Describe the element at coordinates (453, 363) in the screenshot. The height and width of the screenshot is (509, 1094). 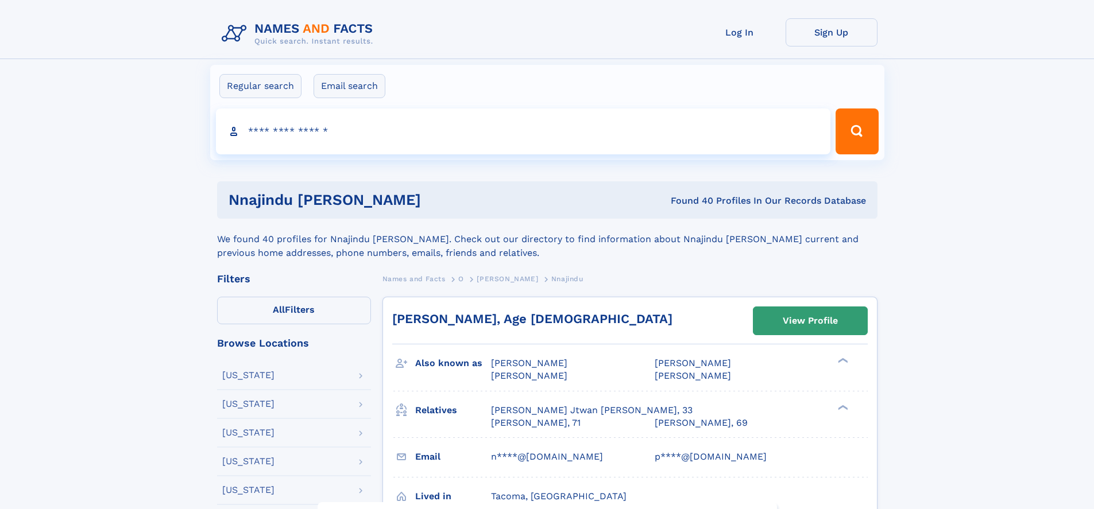
I see `h3: Also known as` at that location.